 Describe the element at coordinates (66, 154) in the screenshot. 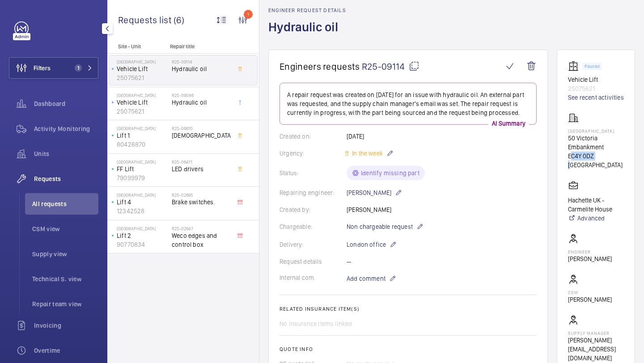

I see `span: Units` at that location.